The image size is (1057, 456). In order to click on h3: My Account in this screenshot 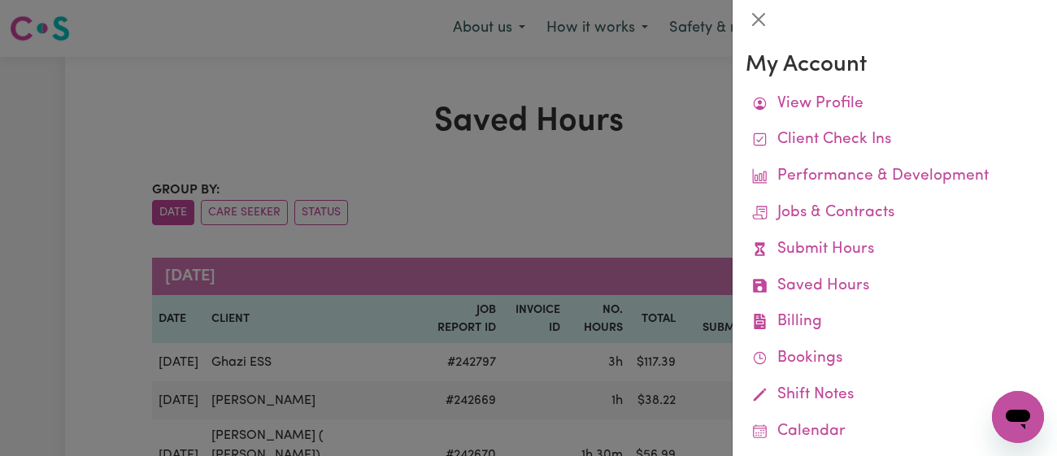, I will do `click(894, 66)`.